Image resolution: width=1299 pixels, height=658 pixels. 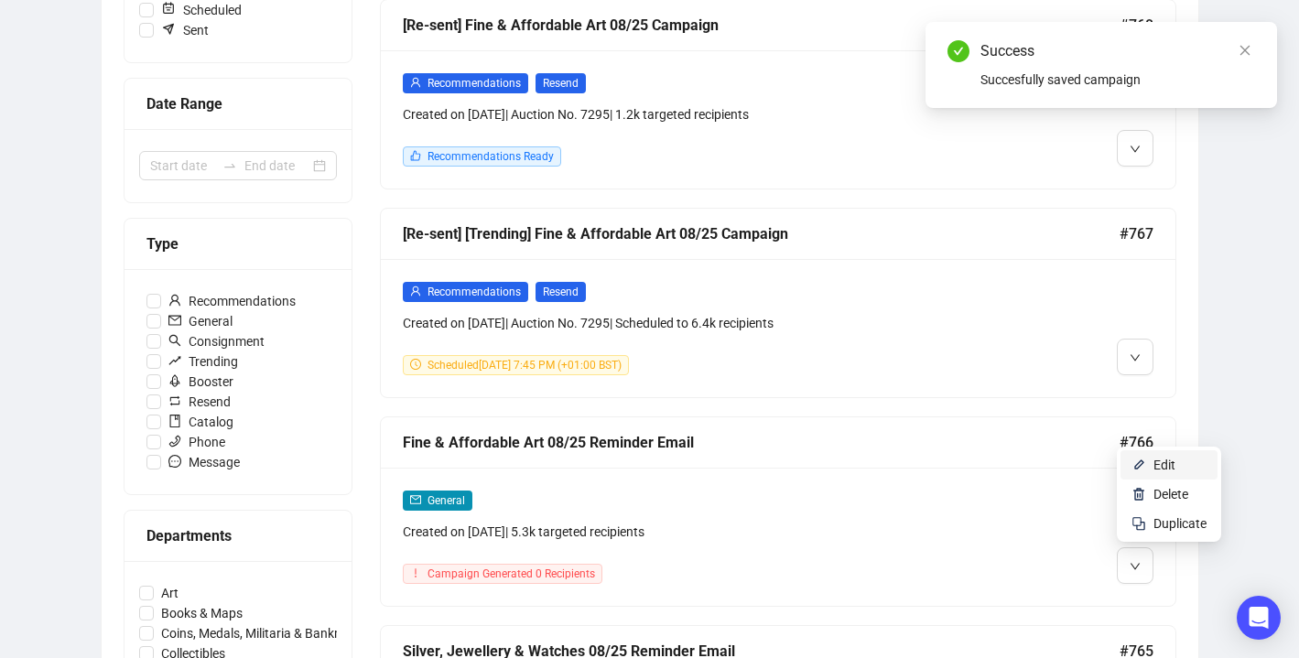 I want to click on div: [Re-sent] [Trending] Fine & Affordable Art 08/25 Campaign, so click(x=761, y=233).